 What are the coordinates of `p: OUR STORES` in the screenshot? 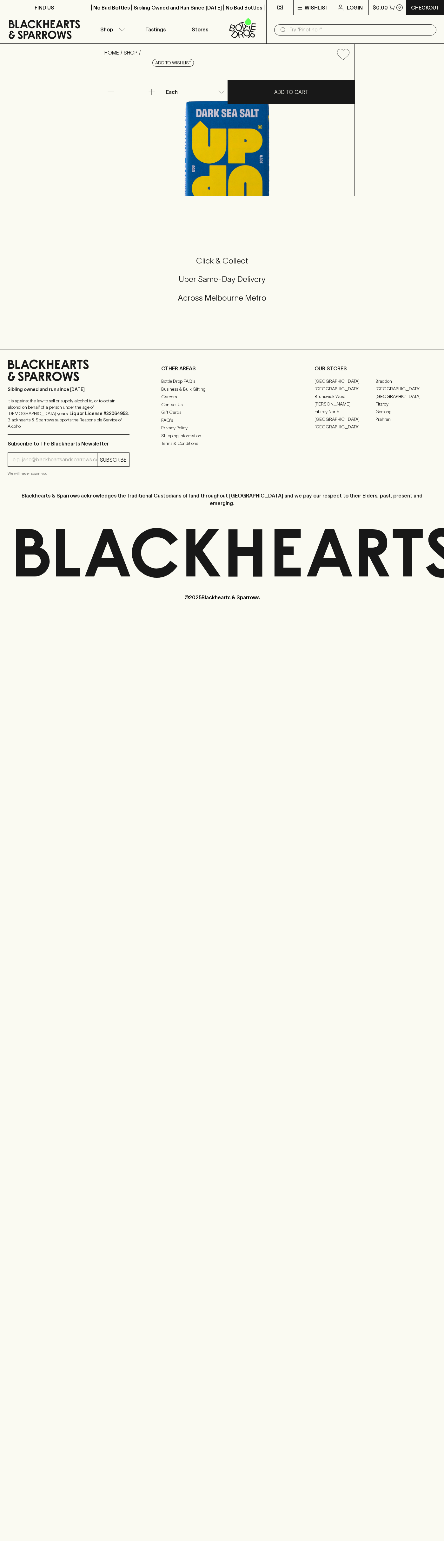 It's located at (375, 368).